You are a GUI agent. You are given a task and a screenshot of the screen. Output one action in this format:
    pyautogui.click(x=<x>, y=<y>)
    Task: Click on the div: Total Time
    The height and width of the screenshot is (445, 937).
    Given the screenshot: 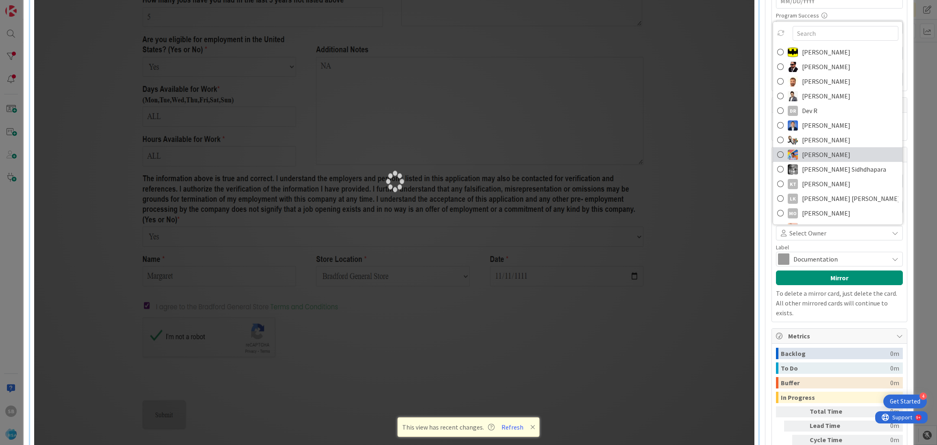 What is the action you would take?
    pyautogui.click(x=832, y=412)
    